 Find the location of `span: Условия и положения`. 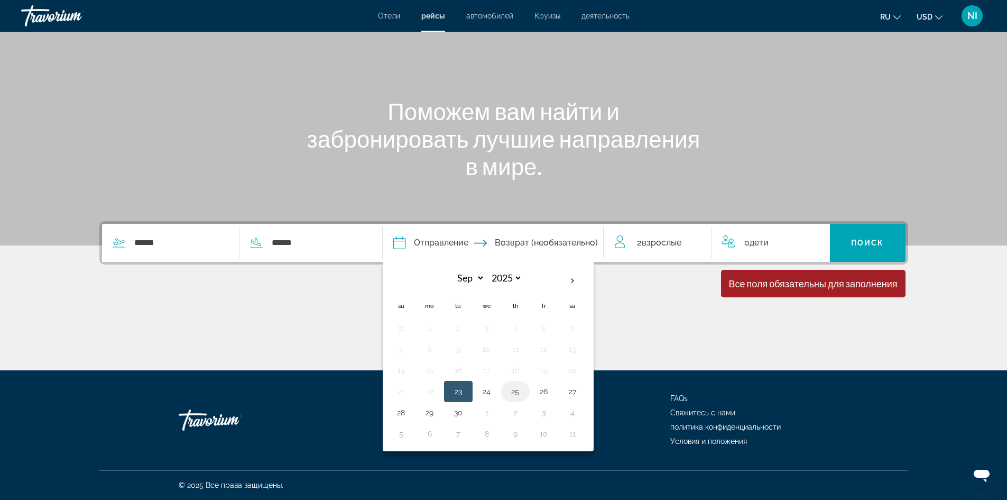

span: Условия и положения is located at coordinates (708, 441).